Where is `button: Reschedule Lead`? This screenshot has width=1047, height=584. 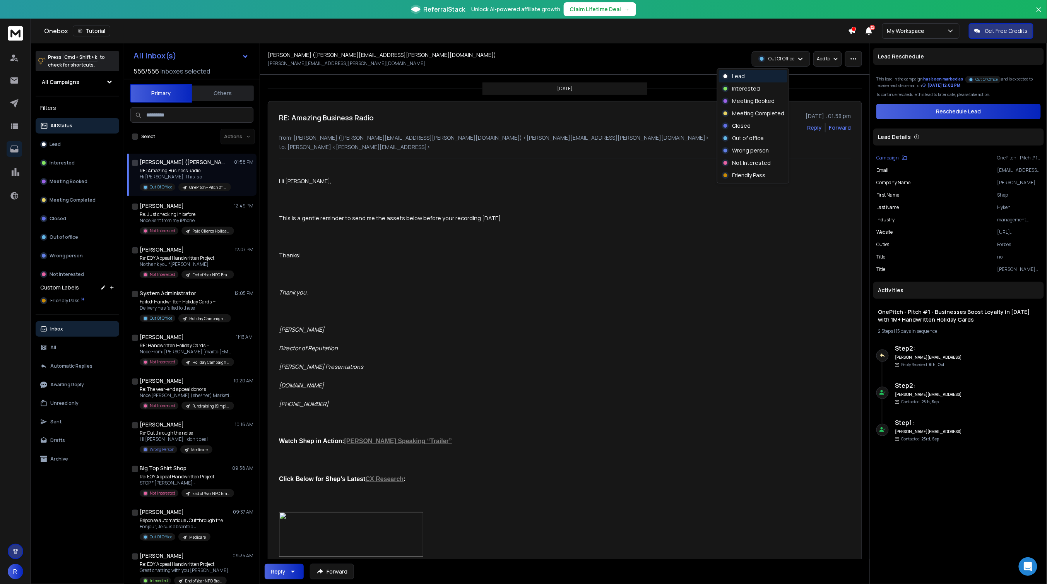
button: Reschedule Lead is located at coordinates (958, 111).